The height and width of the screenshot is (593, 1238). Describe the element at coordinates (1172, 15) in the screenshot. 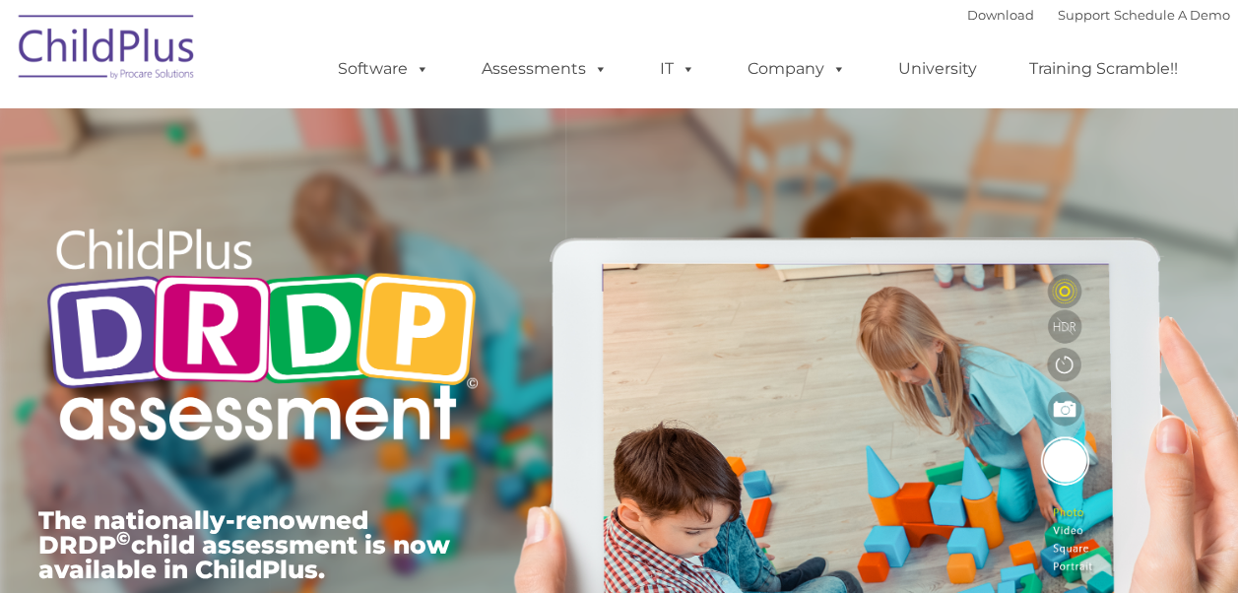

I see `a: Schedule A Demo` at that location.